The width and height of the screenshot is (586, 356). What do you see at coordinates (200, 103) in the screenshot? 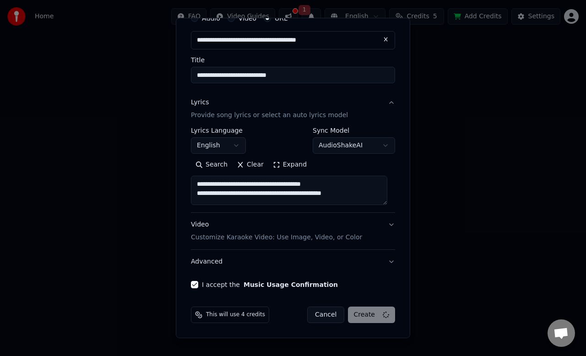
I see `div: Lyrics` at bounding box center [200, 103].